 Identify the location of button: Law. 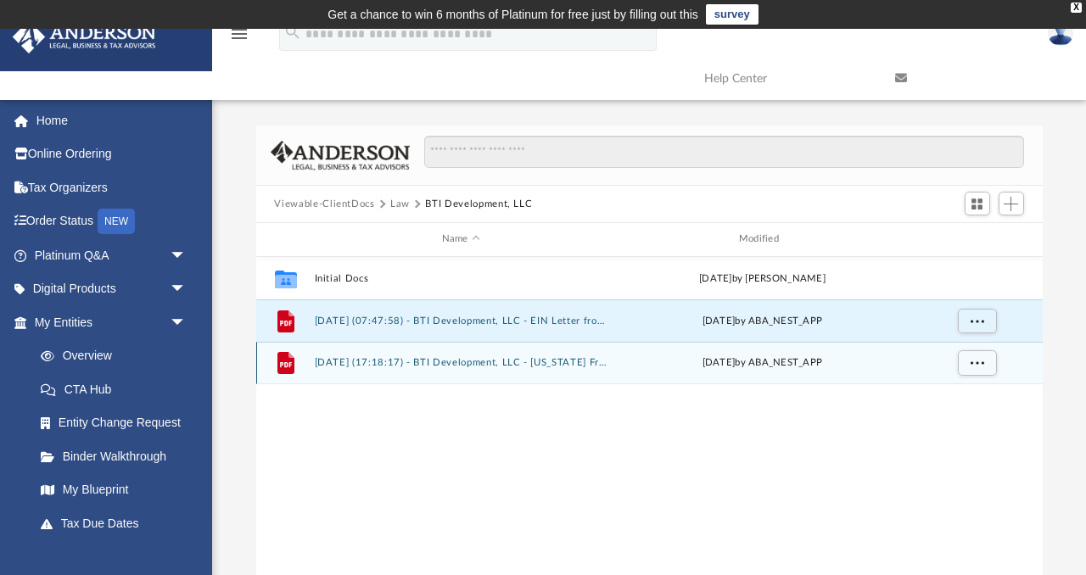
(400, 205).